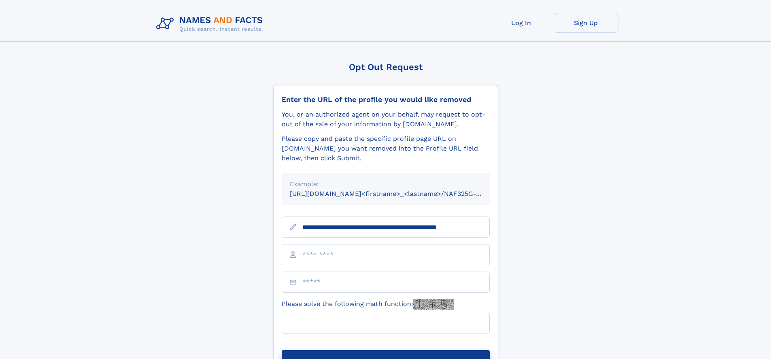 The image size is (771, 359). Describe the element at coordinates (211, 24) in the screenshot. I see `img: Logo Names and Facts` at that location.